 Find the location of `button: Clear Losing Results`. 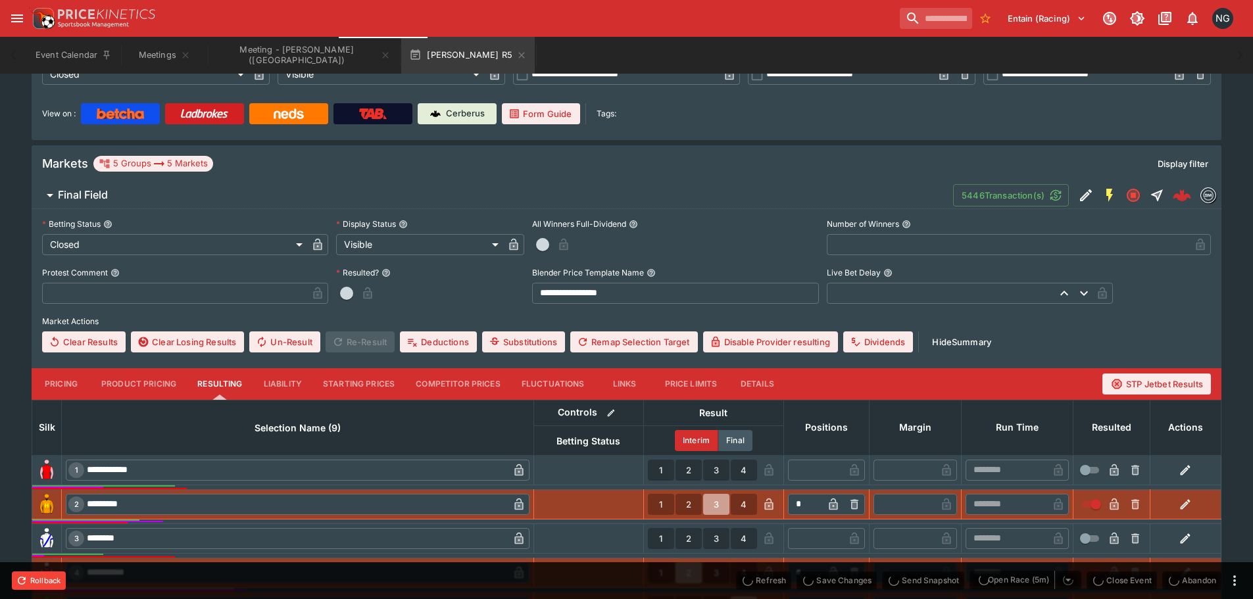

button: Clear Losing Results is located at coordinates (187, 342).